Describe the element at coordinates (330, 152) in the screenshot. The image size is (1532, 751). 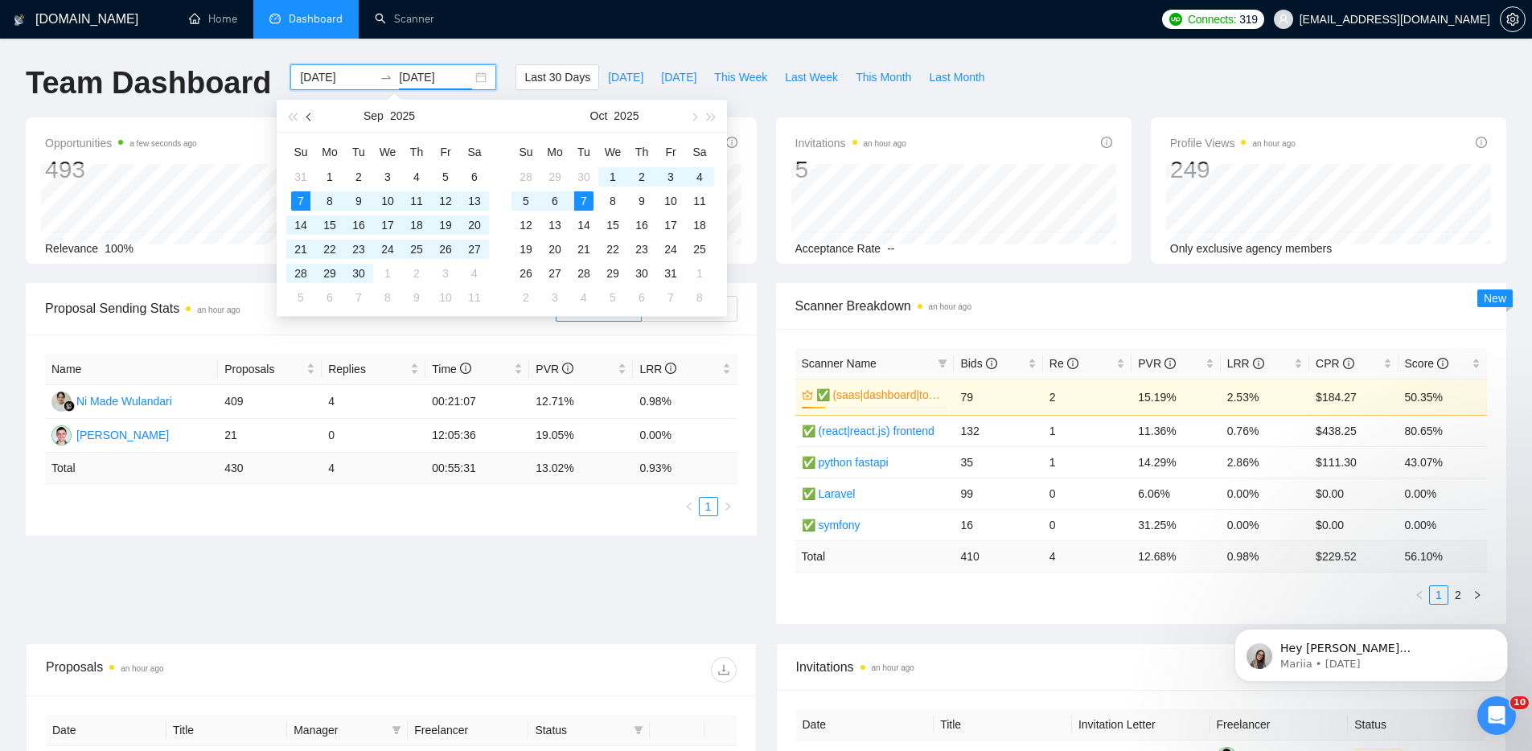
I see `th: Mo` at that location.